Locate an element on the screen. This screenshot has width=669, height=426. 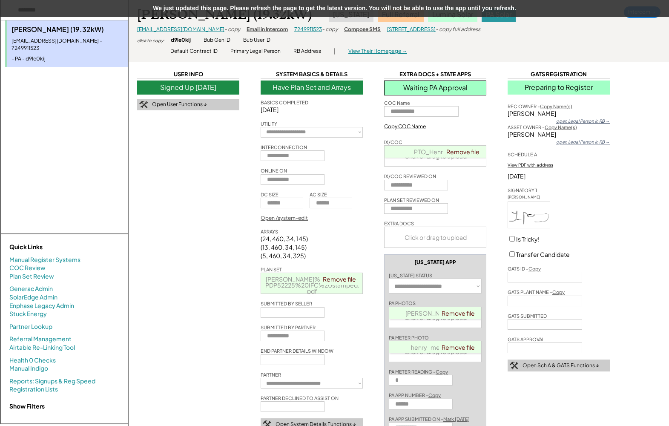
div: - PA - d9le0kij is located at coordinates (67, 59).